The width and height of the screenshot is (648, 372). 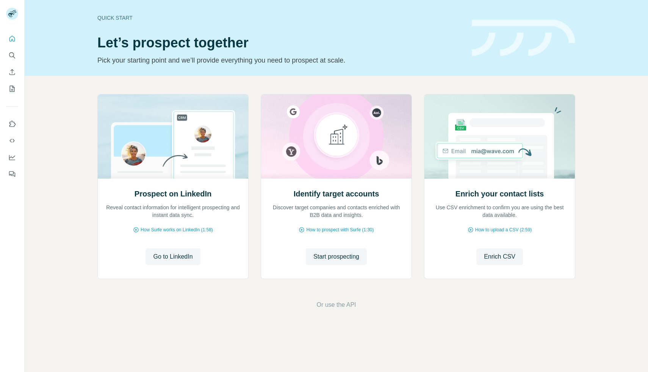 What do you see at coordinates (336, 304) in the screenshot?
I see `button: Or use the API` at bounding box center [336, 304].